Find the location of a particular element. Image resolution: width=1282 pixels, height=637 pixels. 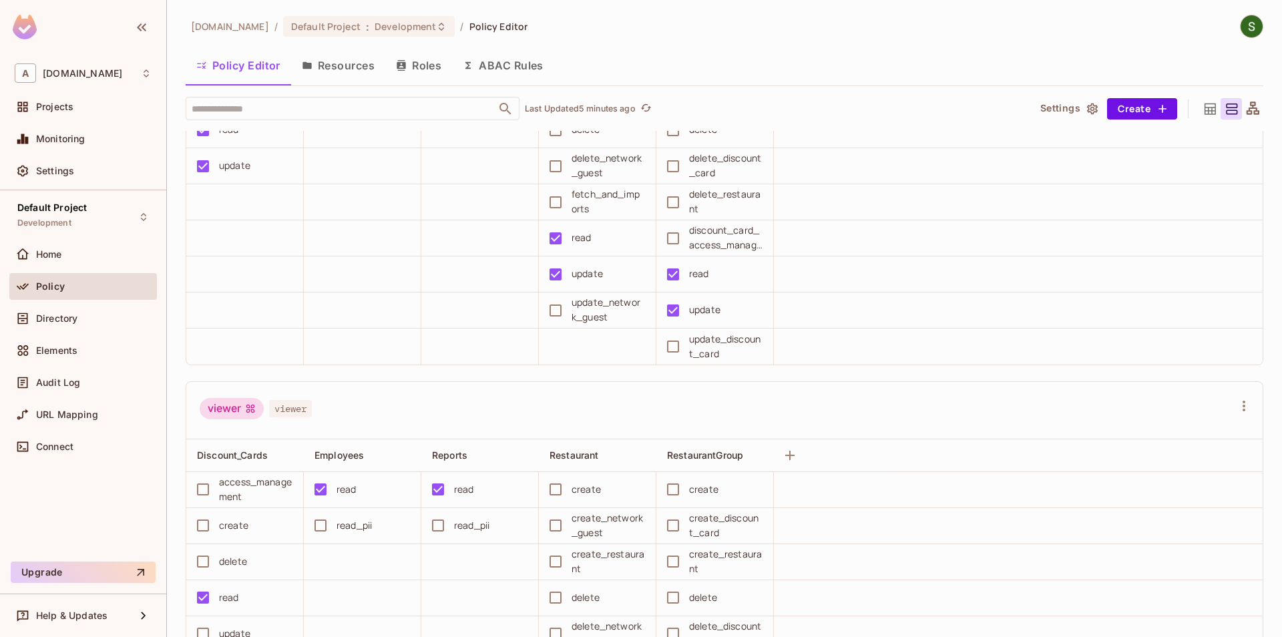

span: the active workspace is located at coordinates (230, 26).